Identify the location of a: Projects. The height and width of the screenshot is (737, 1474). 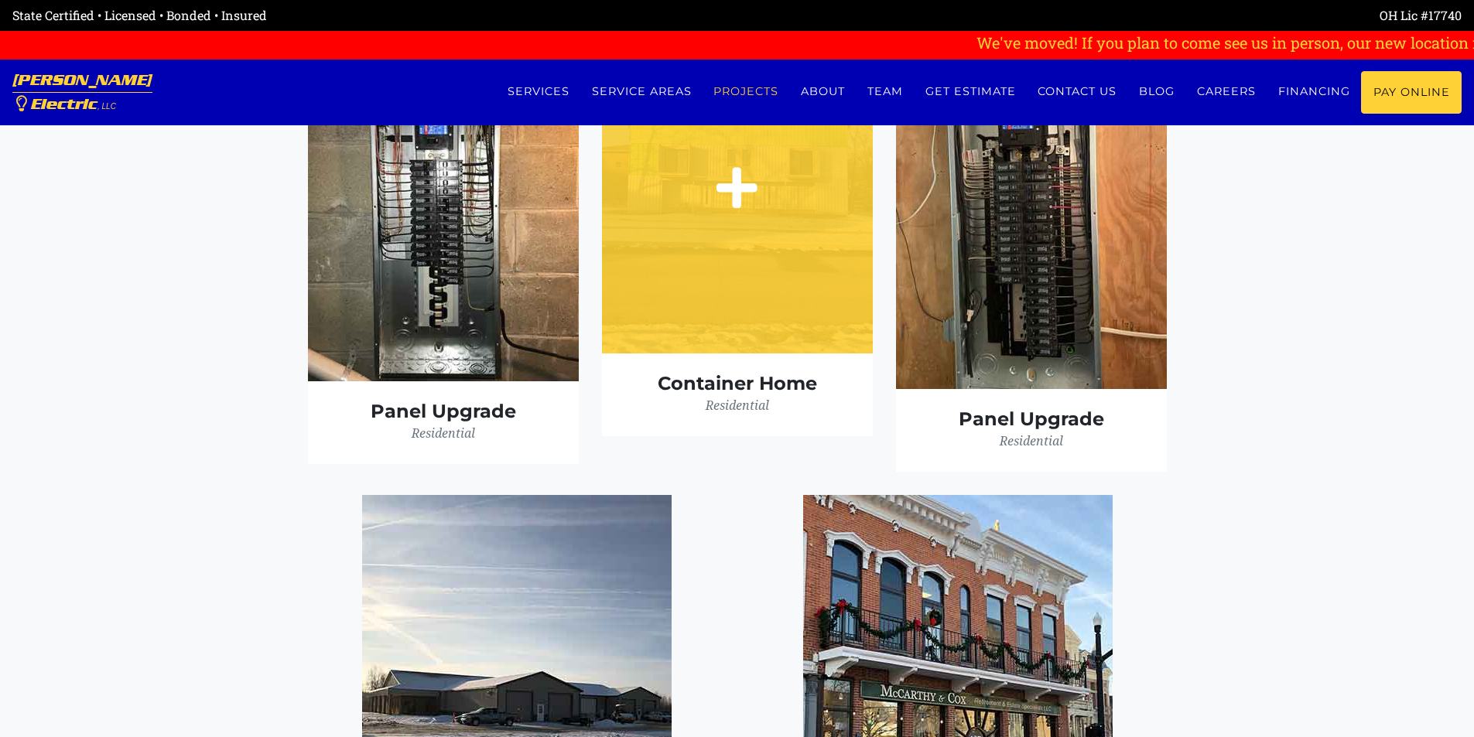
(746, 91).